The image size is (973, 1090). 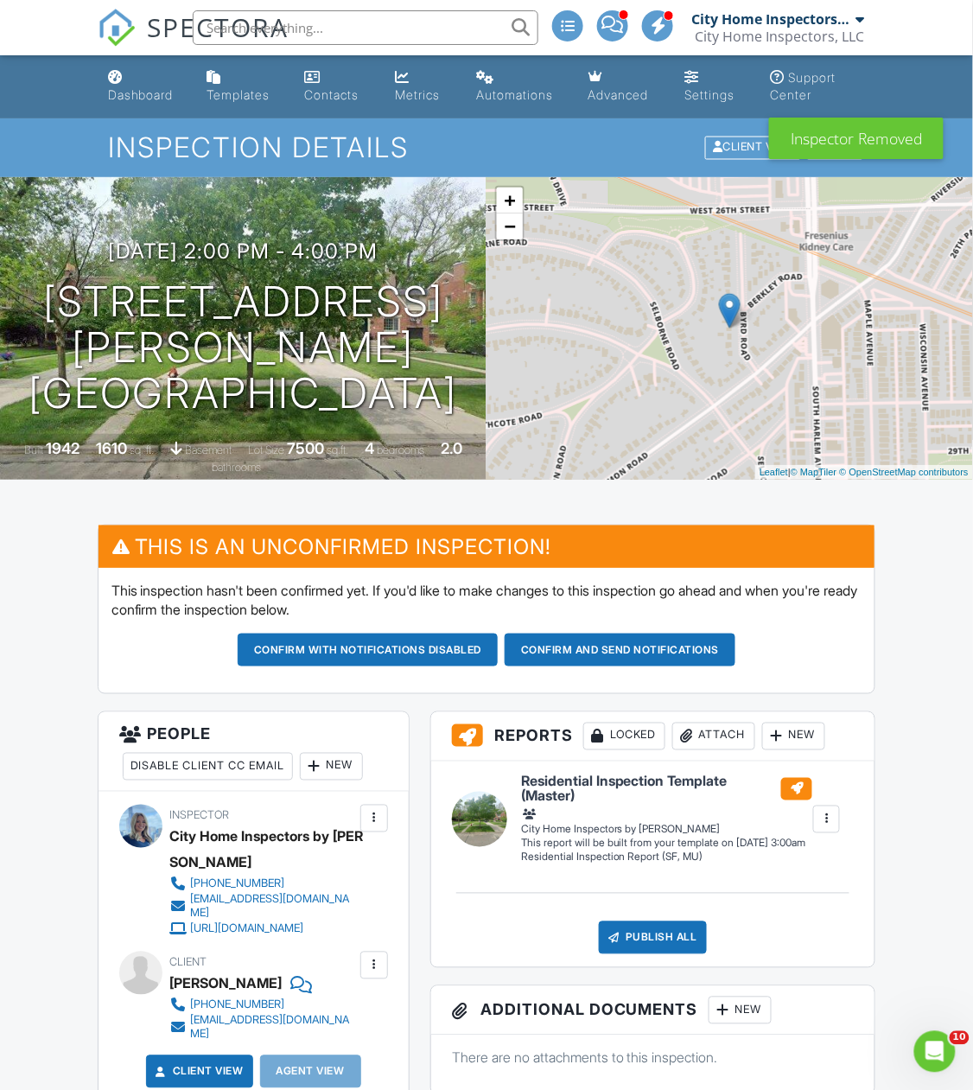 What do you see at coordinates (200, 815) in the screenshot?
I see `span: Inspector` at bounding box center [200, 815].